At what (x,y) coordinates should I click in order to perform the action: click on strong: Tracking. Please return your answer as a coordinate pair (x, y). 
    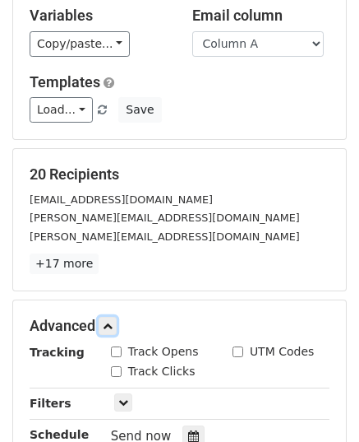
    Looking at the image, I should click on (57, 352).